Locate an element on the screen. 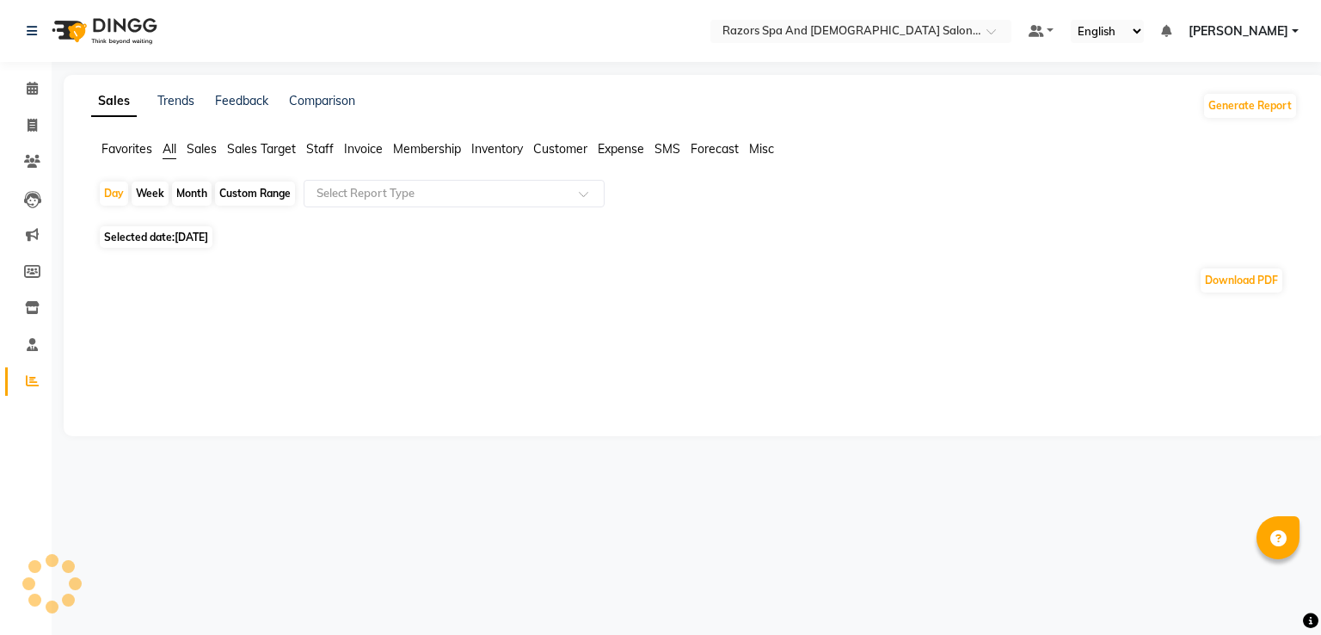 The image size is (1321, 635). span: SMS is located at coordinates (667, 149).